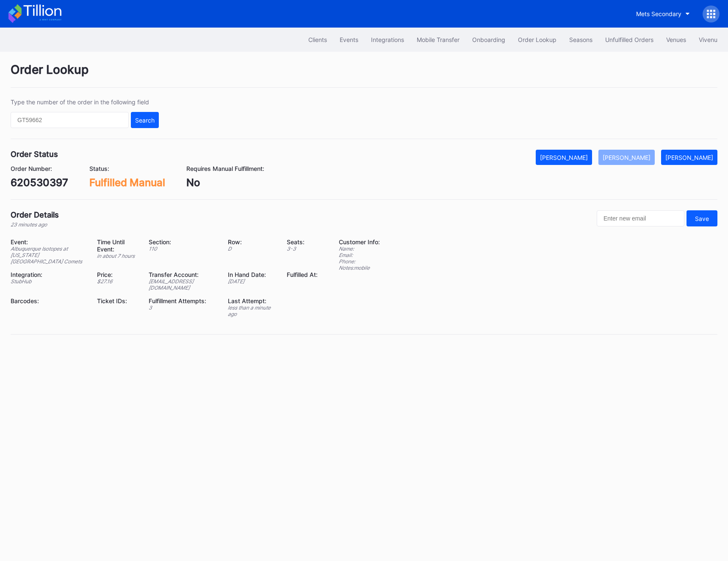 This screenshot has width=728, height=561. I want to click on button: Vivenu, so click(708, 39).